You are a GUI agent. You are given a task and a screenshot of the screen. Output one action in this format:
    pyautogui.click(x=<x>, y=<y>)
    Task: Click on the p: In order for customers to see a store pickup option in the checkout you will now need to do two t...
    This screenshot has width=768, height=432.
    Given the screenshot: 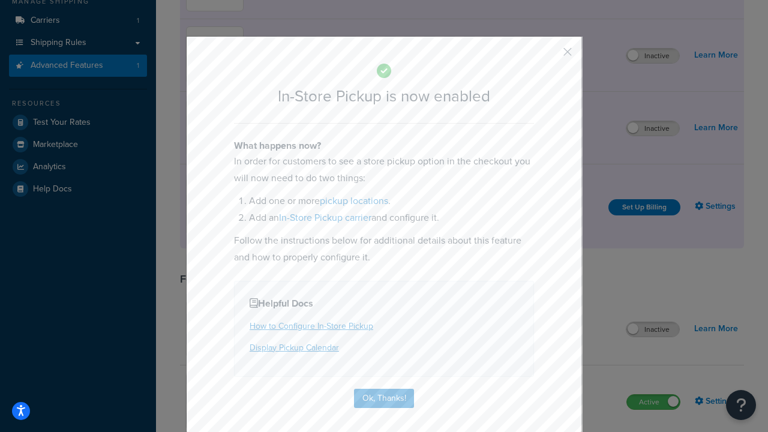 What is the action you would take?
    pyautogui.click(x=384, y=170)
    